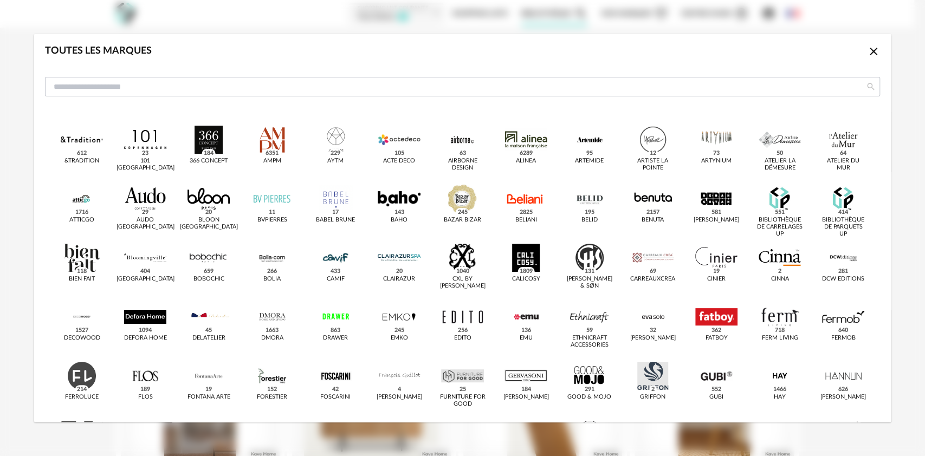 This screenshot has height=456, width=925. Describe the element at coordinates (272, 272) in the screenshot. I see `span: 266` at that location.